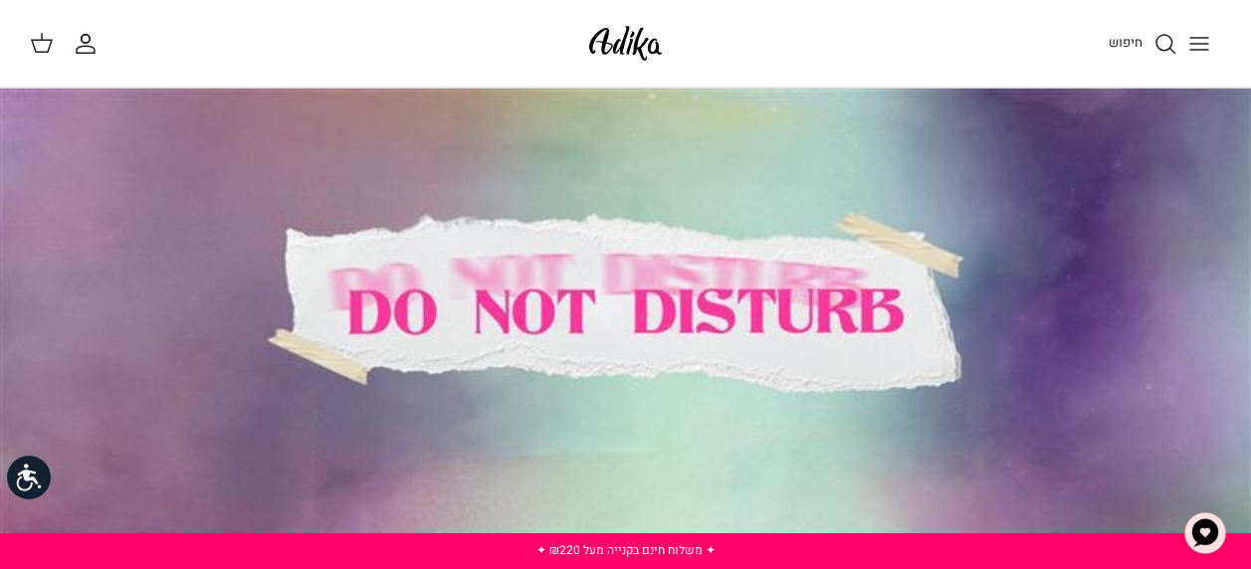  I want to click on button: Toggle menu, so click(1199, 44).